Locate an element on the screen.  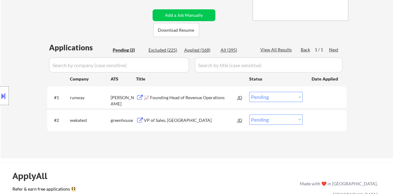
div: Pending (2) is located at coordinates (128, 50).